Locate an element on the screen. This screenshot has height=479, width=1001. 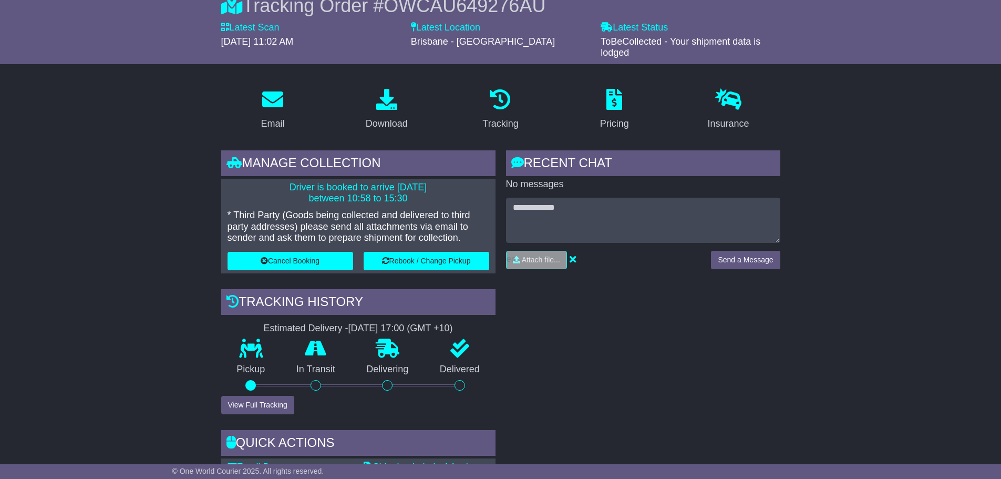
div: Tracking is located at coordinates (500, 123).